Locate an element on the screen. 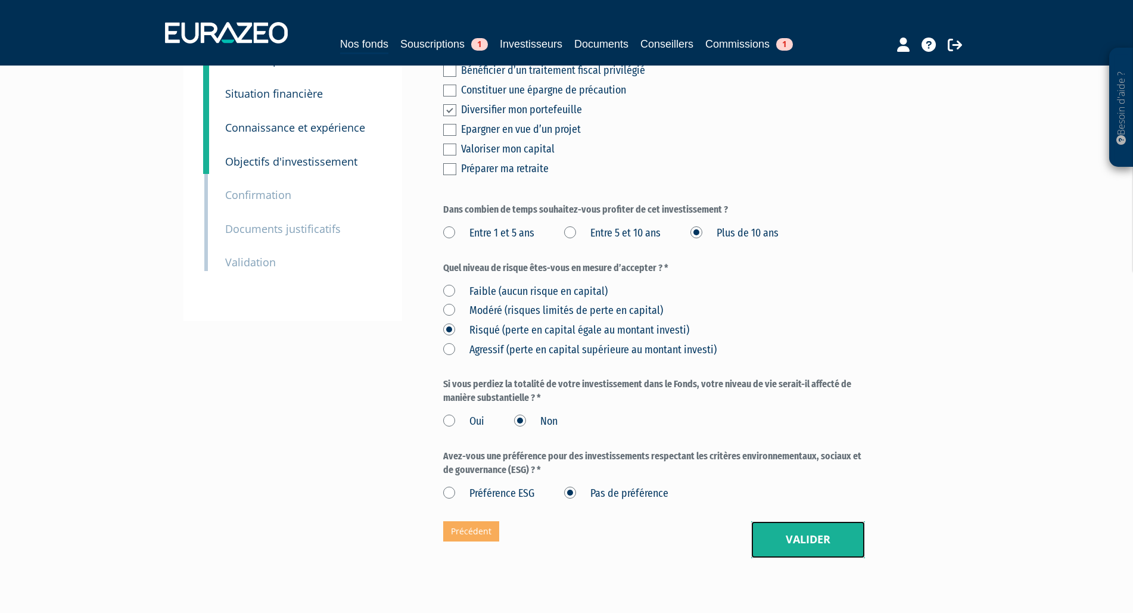  a: 5 is located at coordinates (206, 122).